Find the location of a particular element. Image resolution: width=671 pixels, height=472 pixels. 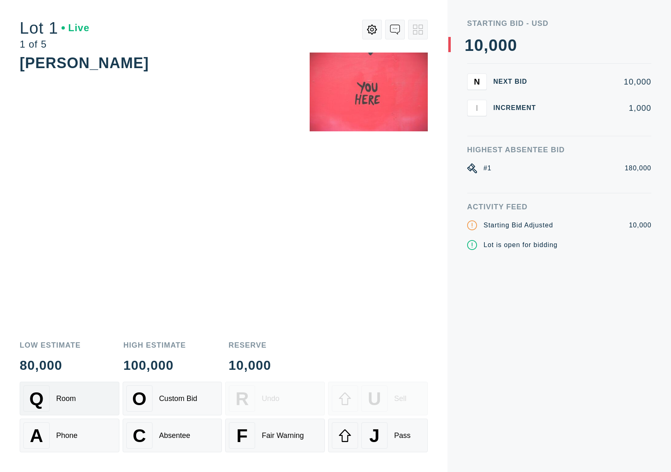

div: Pass is located at coordinates (402, 435).